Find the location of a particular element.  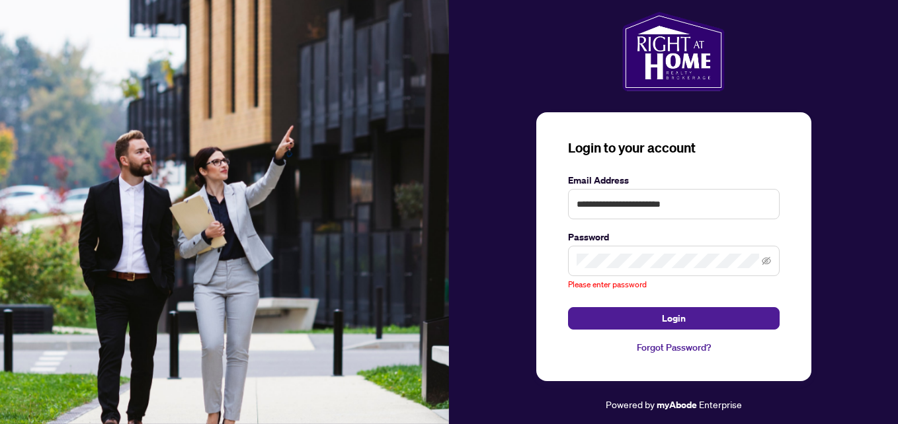

span: Enterprise is located at coordinates (720, 405).